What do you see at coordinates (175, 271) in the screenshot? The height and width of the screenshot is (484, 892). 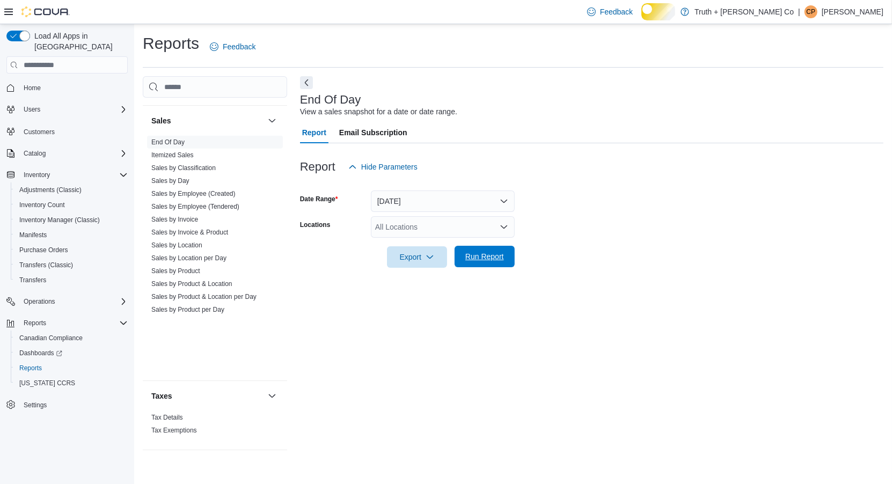 I see `a: Sales by Product` at bounding box center [175, 271].